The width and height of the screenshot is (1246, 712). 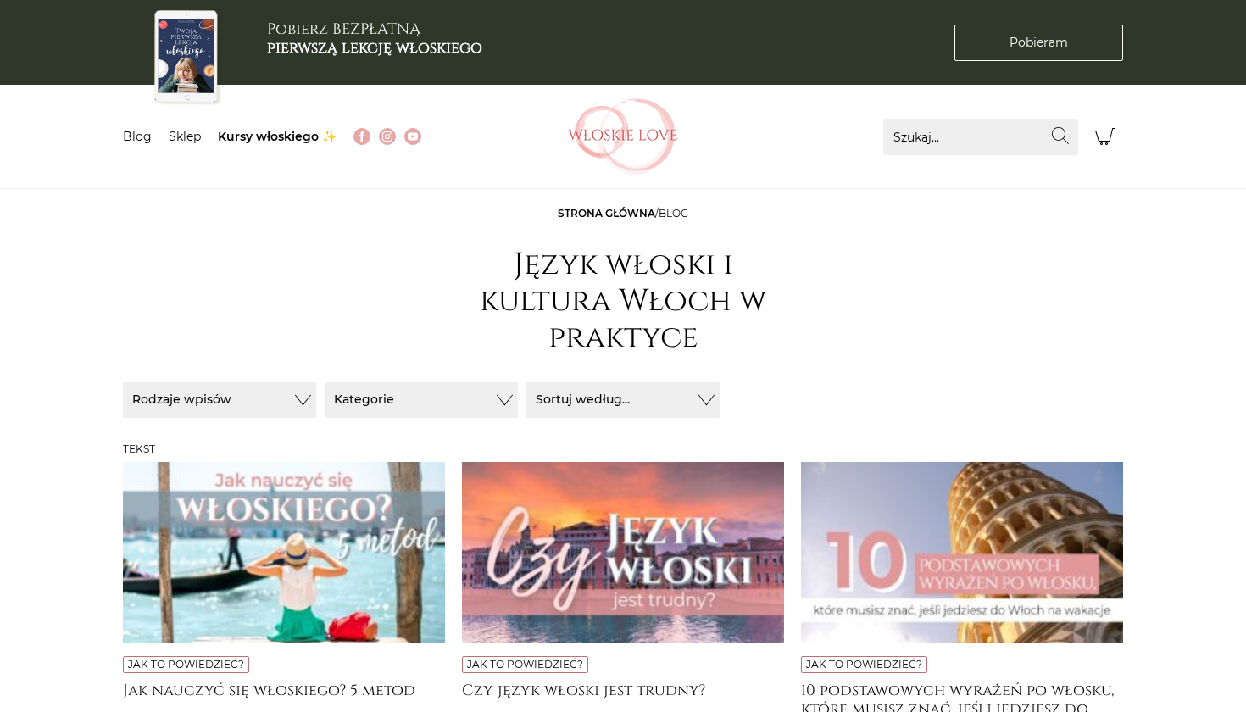 What do you see at coordinates (375, 47) in the screenshot?
I see `b: pierwszą lekcję włoskiego` at bounding box center [375, 47].